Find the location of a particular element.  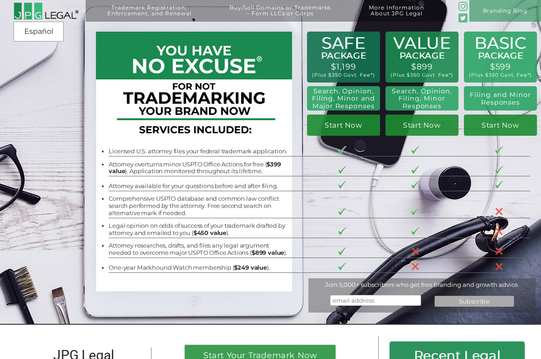

b: $249 value is located at coordinates (250, 267).